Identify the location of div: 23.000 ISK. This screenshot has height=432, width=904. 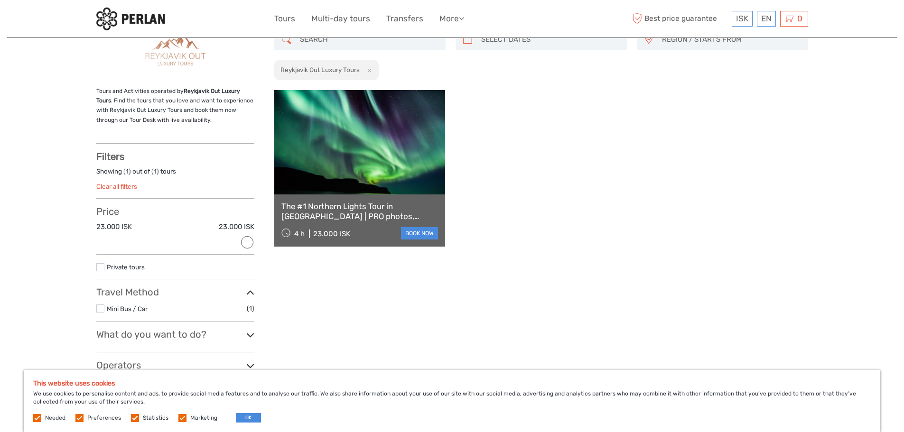
(332, 234).